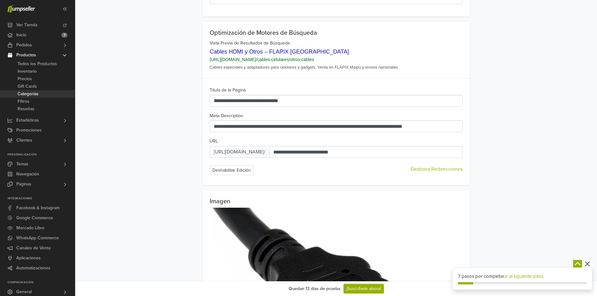  Describe the element at coordinates (250, 43) in the screenshot. I see `label: Vista Previa de Resultados de Búsqueda` at that location.